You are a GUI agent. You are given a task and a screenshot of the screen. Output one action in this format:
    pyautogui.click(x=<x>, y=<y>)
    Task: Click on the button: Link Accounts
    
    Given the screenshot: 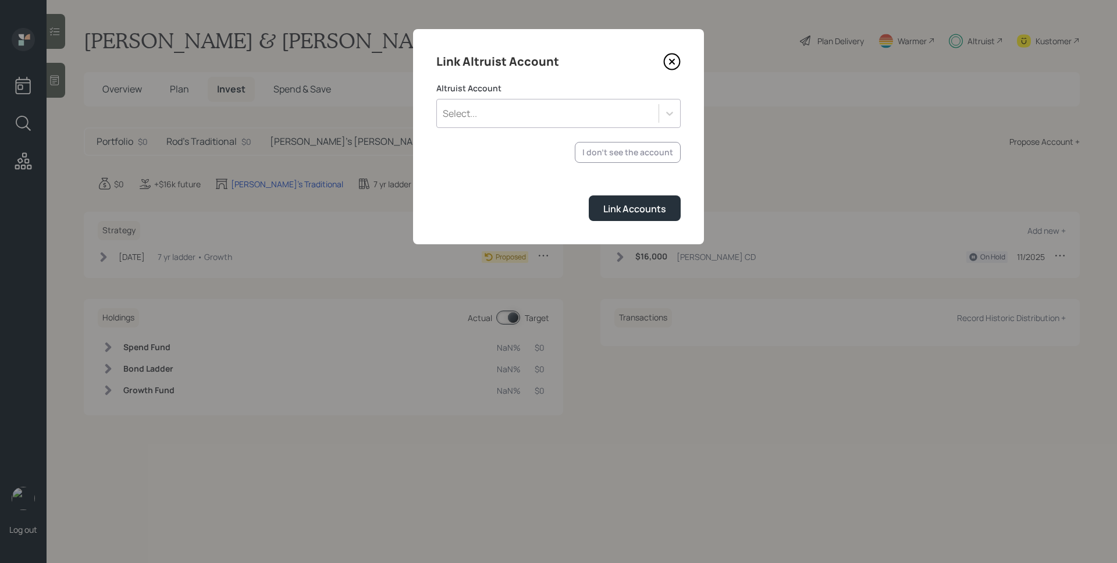 What is the action you would take?
    pyautogui.click(x=635, y=208)
    